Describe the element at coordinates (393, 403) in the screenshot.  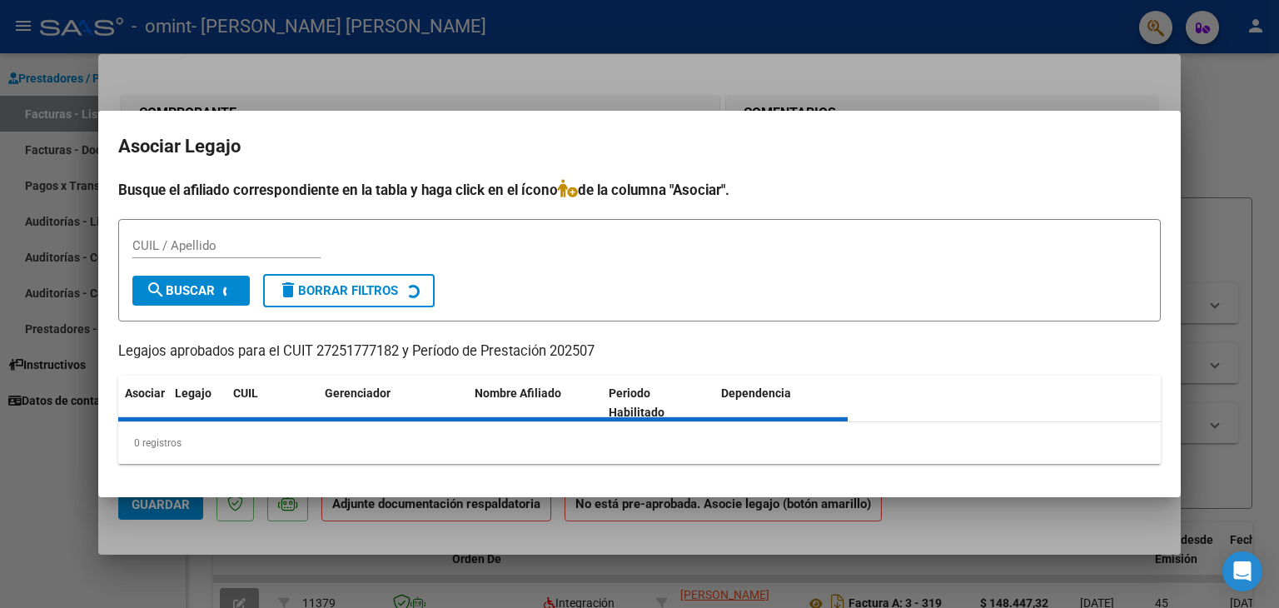
I see `datatable-header-cell: Gerenciador` at that location.